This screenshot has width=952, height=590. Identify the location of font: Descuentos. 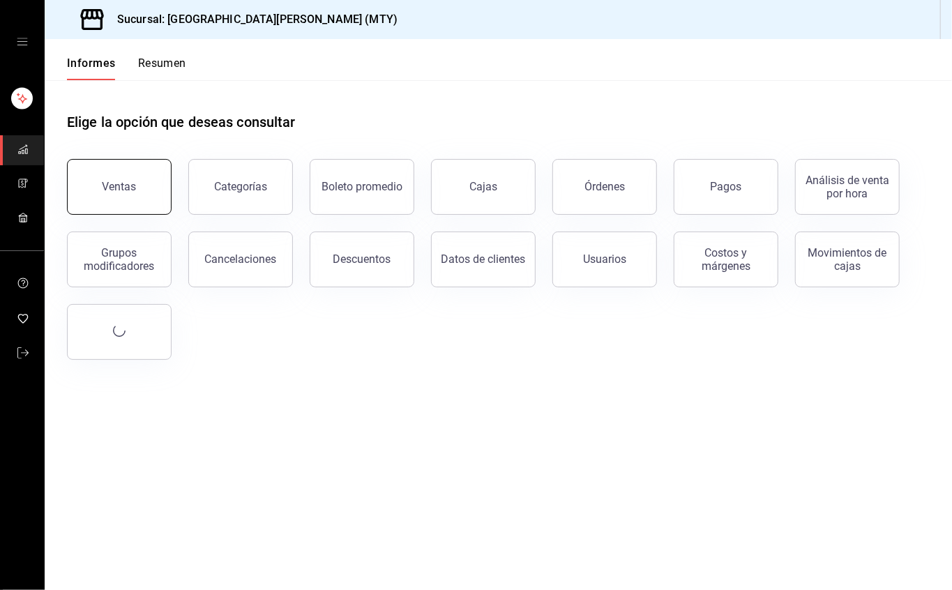
(362, 259).